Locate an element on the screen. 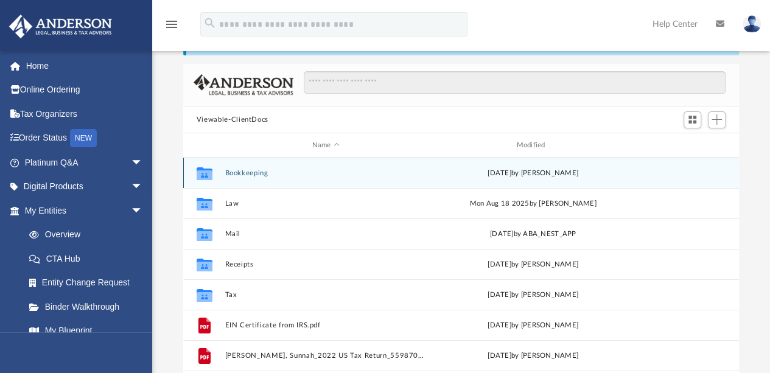 Image resolution: width=770 pixels, height=373 pixels. img: Anderson Advisors Platinum Portal is located at coordinates (60, 26).